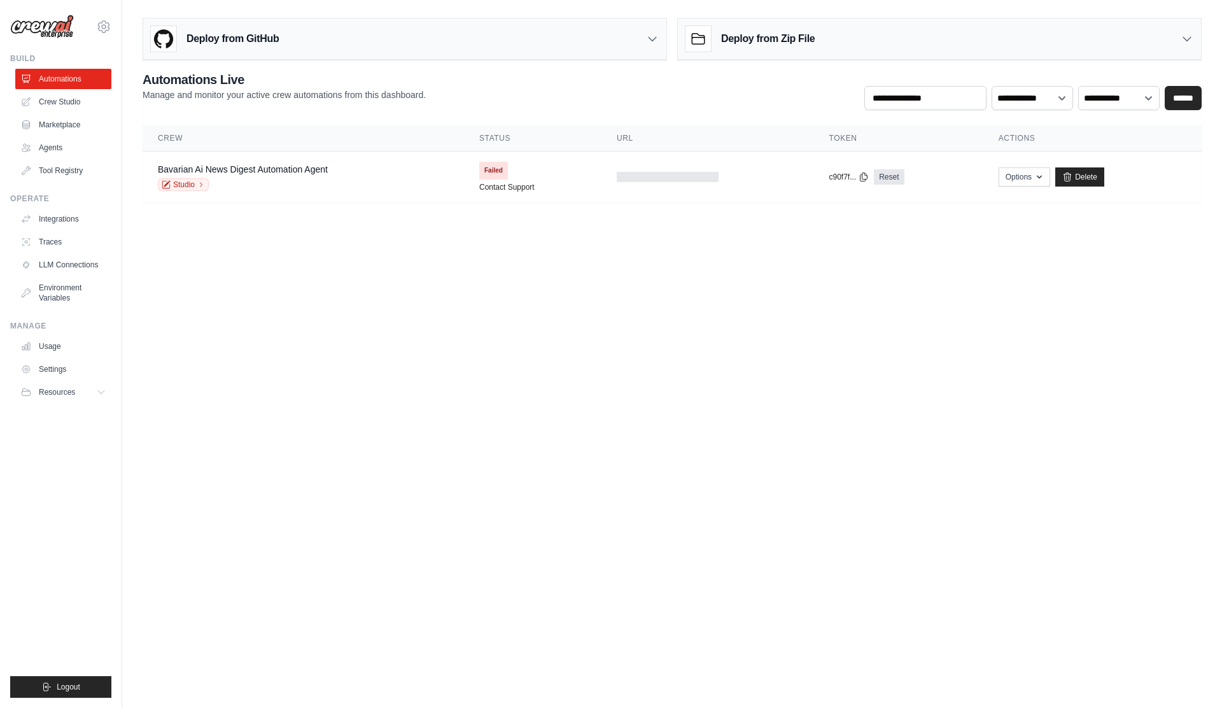  I want to click on a: Marketplace, so click(63, 125).